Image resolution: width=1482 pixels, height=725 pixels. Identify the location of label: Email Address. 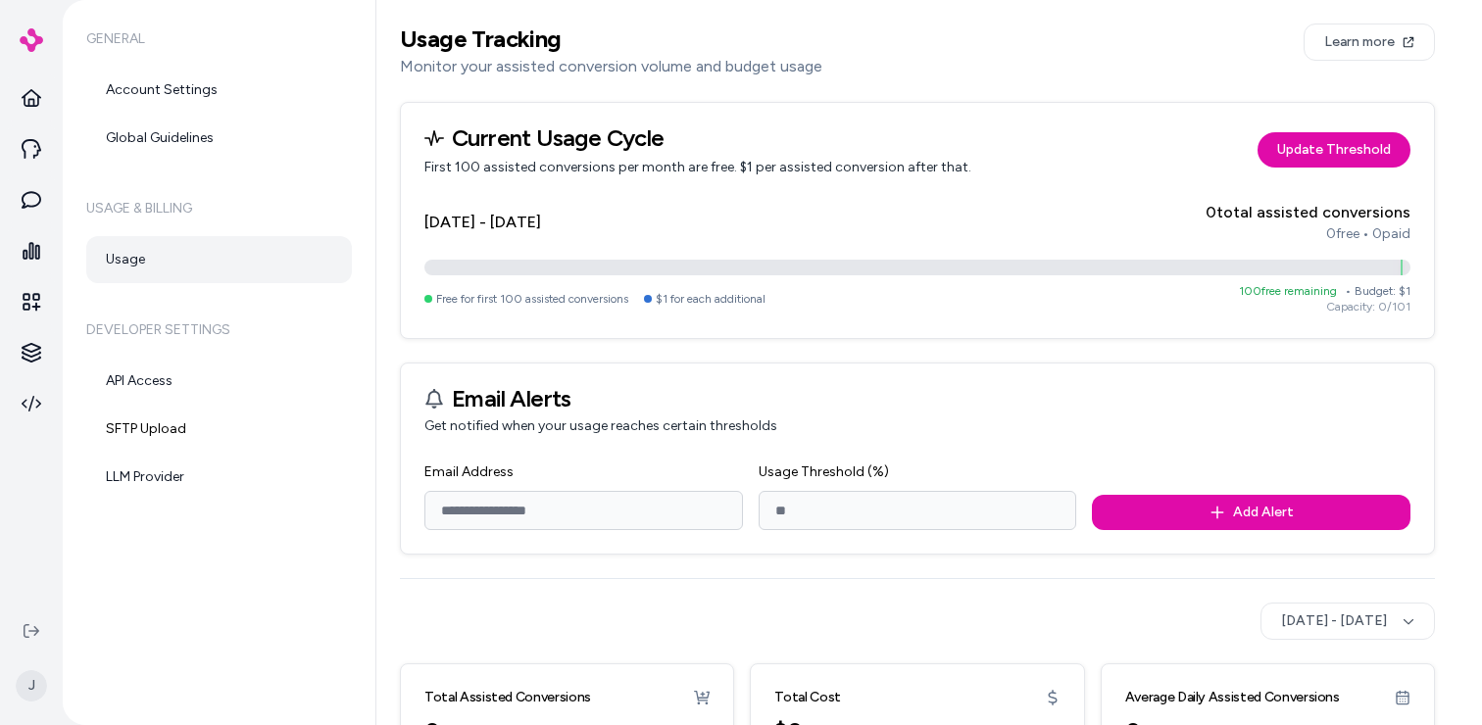
(468, 471).